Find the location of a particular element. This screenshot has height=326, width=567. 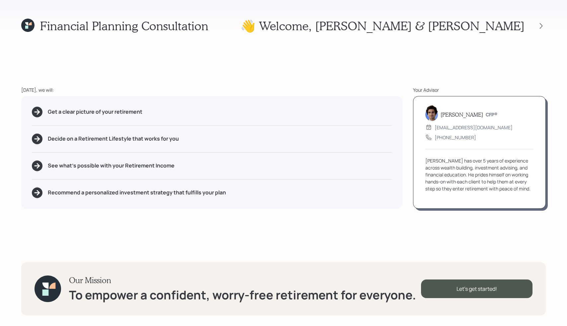

h1: To empower a confident, worry-free retirement for everyone. is located at coordinates (243, 294).